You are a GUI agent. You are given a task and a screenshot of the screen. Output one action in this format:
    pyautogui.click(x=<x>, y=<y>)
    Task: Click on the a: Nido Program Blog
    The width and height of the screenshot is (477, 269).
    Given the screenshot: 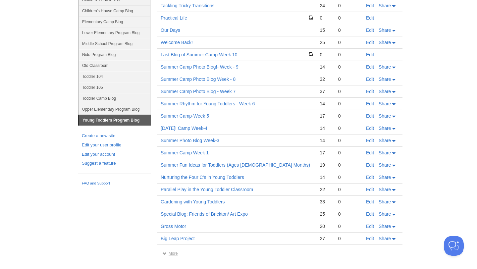 What is the action you would take?
    pyautogui.click(x=115, y=54)
    